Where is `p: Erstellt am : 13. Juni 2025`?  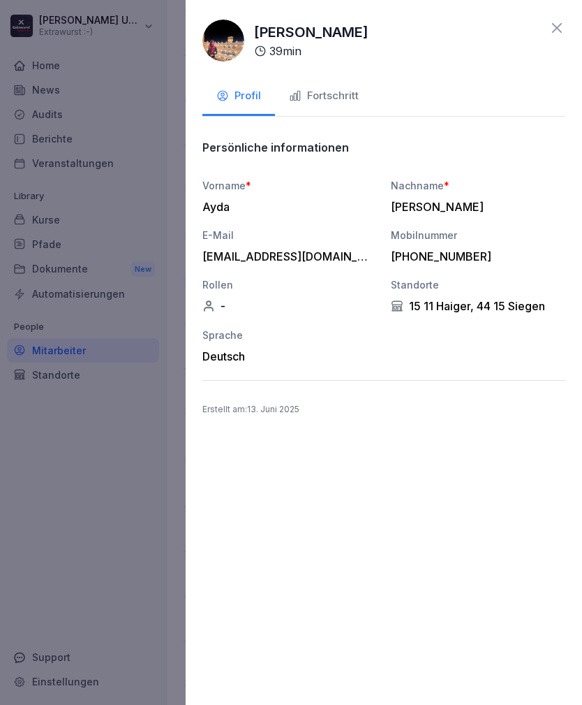
p: Erstellt am : 13. Juni 2025 is located at coordinates (384, 409).